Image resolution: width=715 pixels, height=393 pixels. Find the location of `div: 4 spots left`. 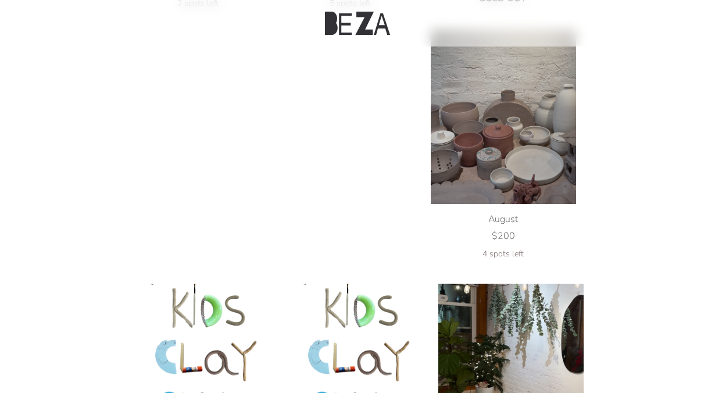

div: 4 spots left is located at coordinates (504, 254).